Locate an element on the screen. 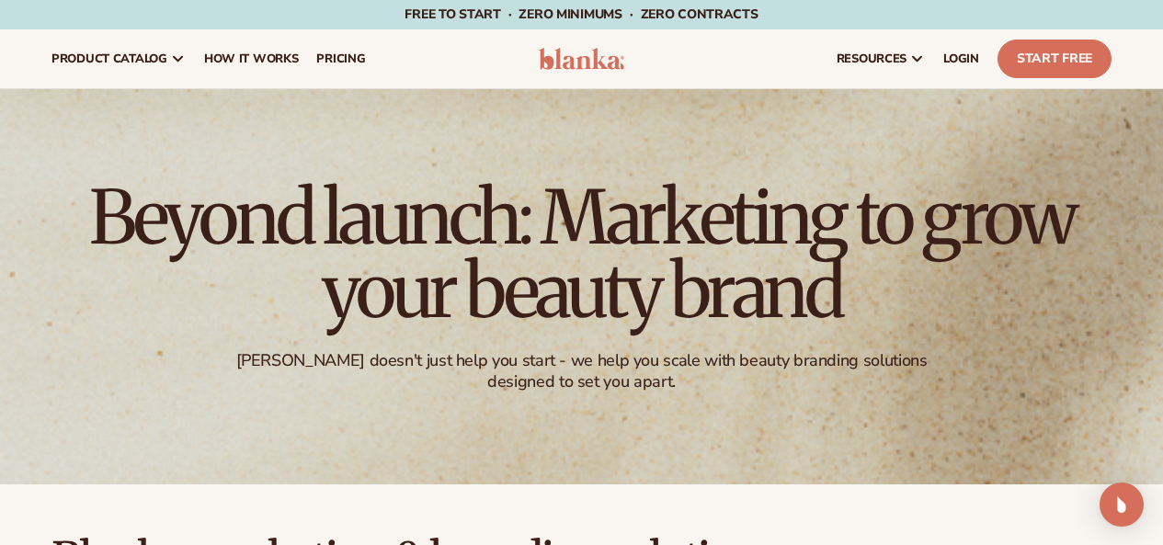  span: LOGIN is located at coordinates (961, 59).